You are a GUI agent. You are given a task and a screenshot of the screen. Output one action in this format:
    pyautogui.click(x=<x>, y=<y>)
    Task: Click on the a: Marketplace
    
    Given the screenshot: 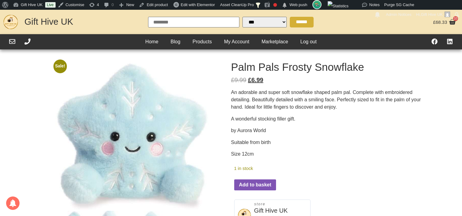 What is the action you would take?
    pyautogui.click(x=275, y=42)
    